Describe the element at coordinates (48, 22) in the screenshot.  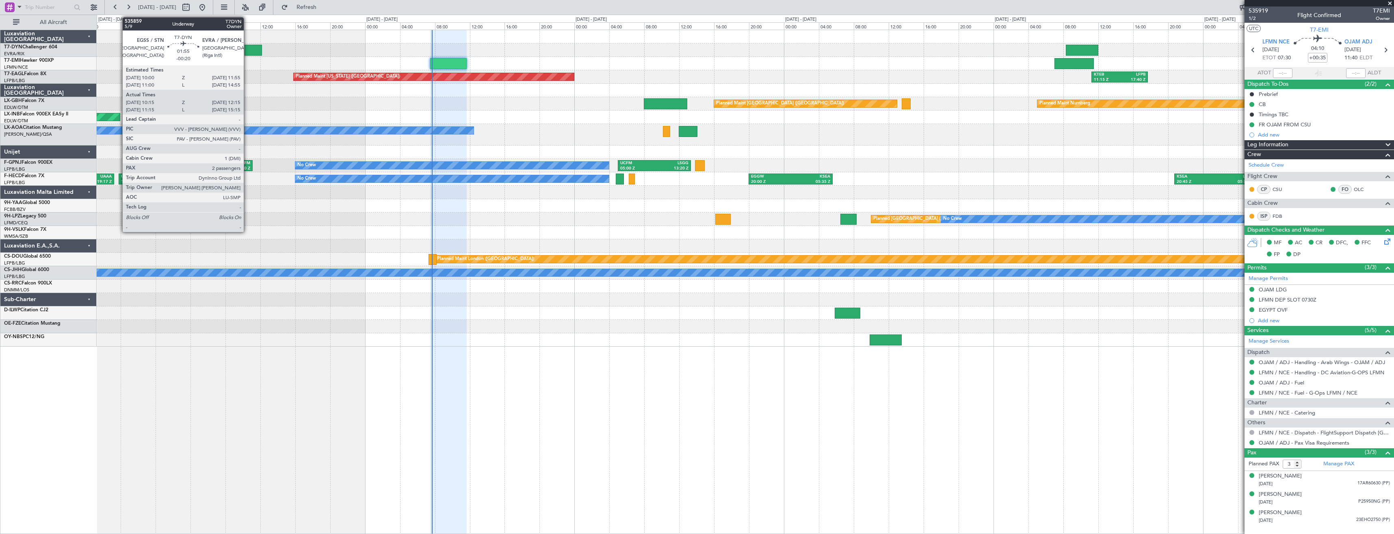
I see `button: All Aircraft` at that location.